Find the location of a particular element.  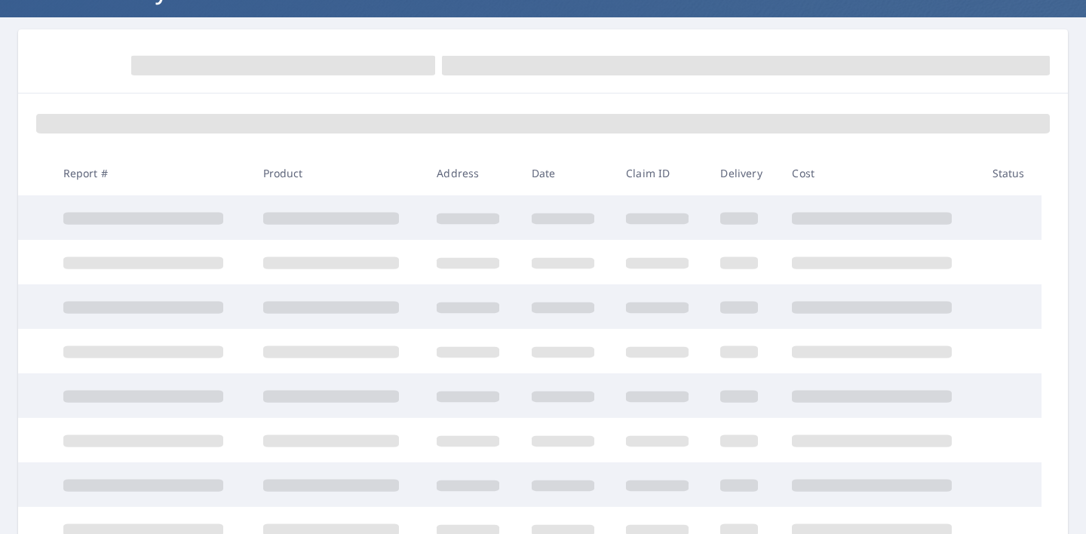

th: Delivery is located at coordinates (743, 173).